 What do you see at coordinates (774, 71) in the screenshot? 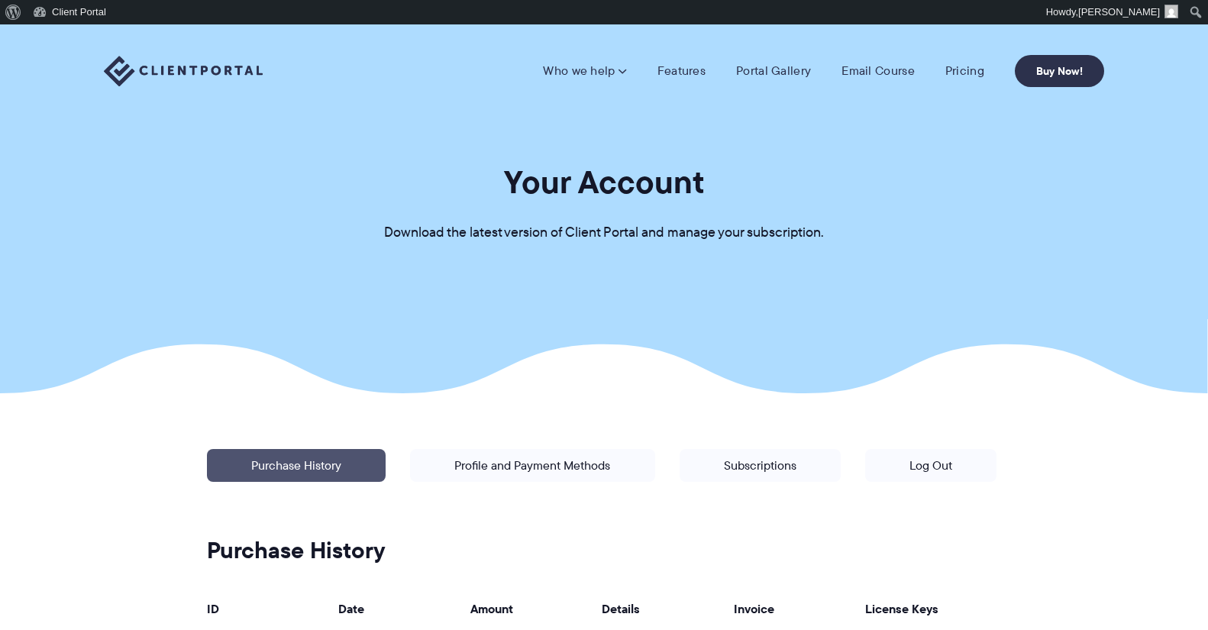
I see `a: Portal Gallery` at bounding box center [774, 71].